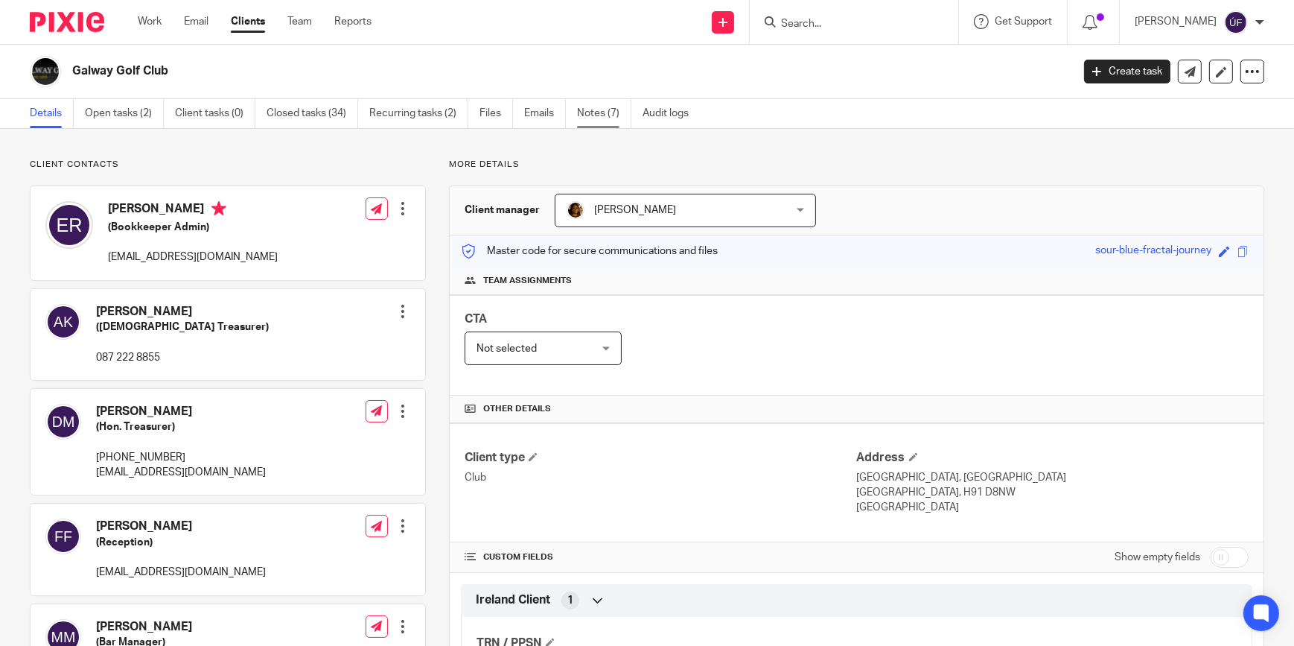  Describe the element at coordinates (545, 113) in the screenshot. I see `a: Emails` at that location.